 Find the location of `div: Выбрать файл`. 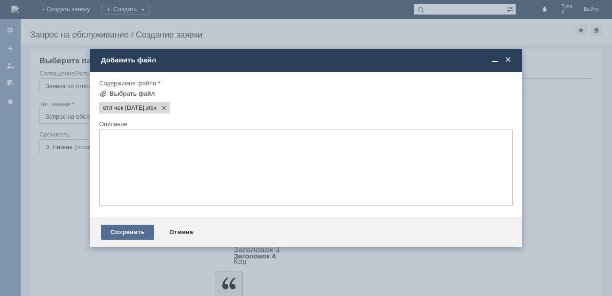

div: Выбрать файл is located at coordinates (132, 94).